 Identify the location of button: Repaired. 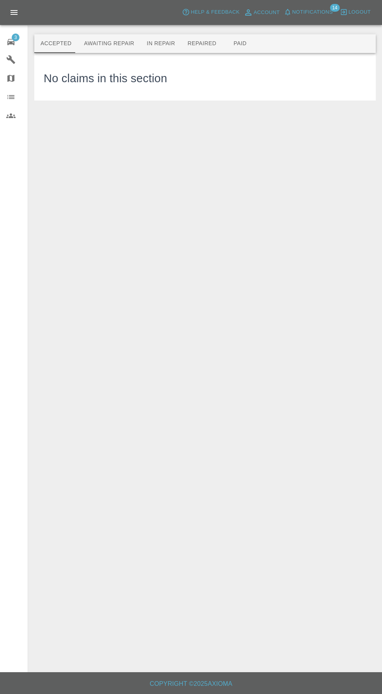
(202, 44).